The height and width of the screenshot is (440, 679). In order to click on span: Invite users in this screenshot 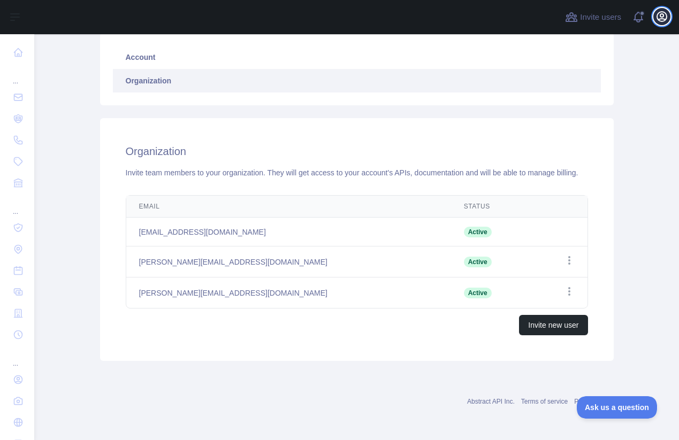, I will do `click(600, 17)`.